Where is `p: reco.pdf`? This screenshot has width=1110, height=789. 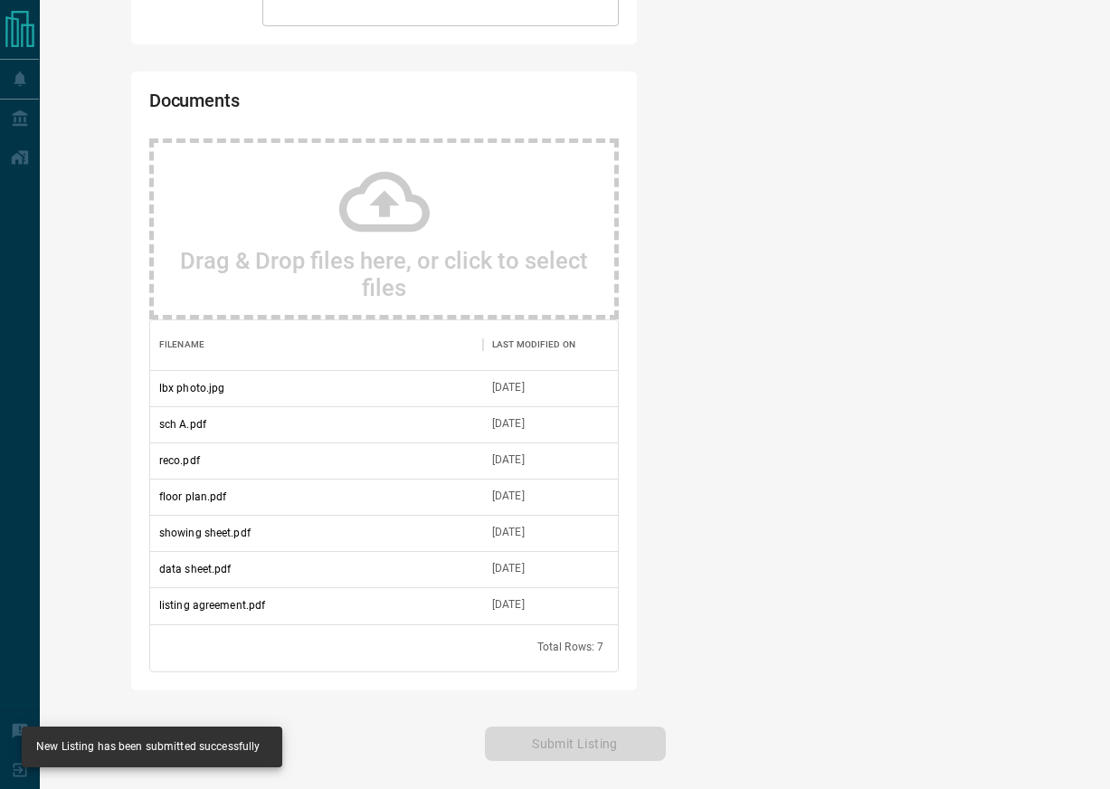 p: reco.pdf is located at coordinates (179, 461).